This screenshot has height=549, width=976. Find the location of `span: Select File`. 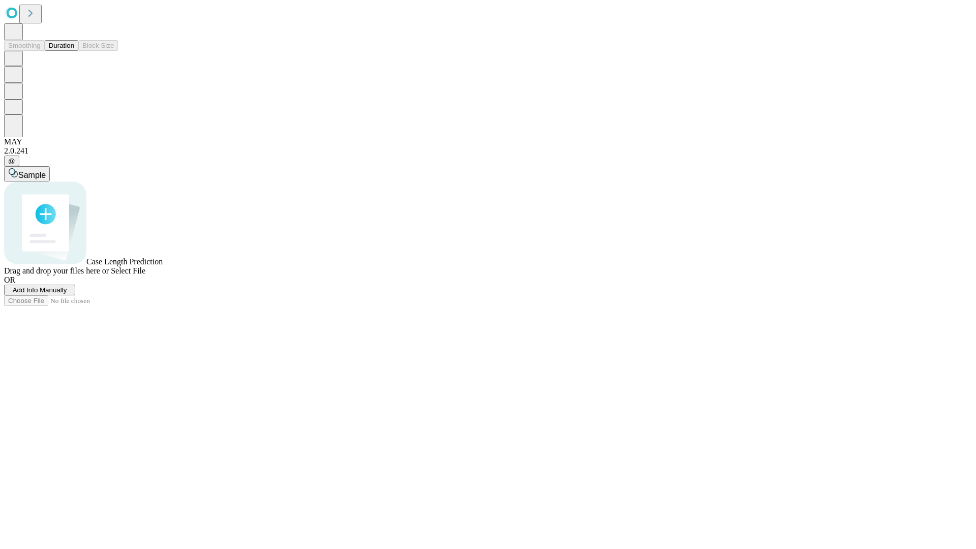

span: Select File is located at coordinates (128, 270).